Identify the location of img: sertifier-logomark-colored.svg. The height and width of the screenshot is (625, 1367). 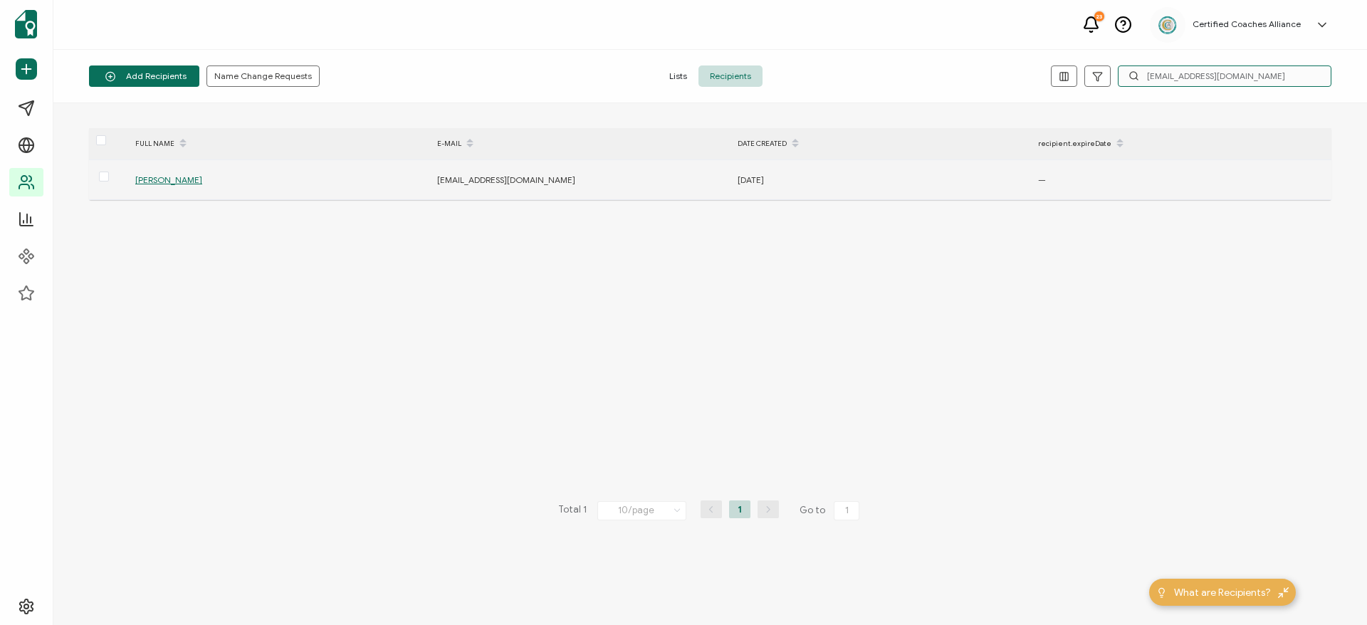
(26, 24).